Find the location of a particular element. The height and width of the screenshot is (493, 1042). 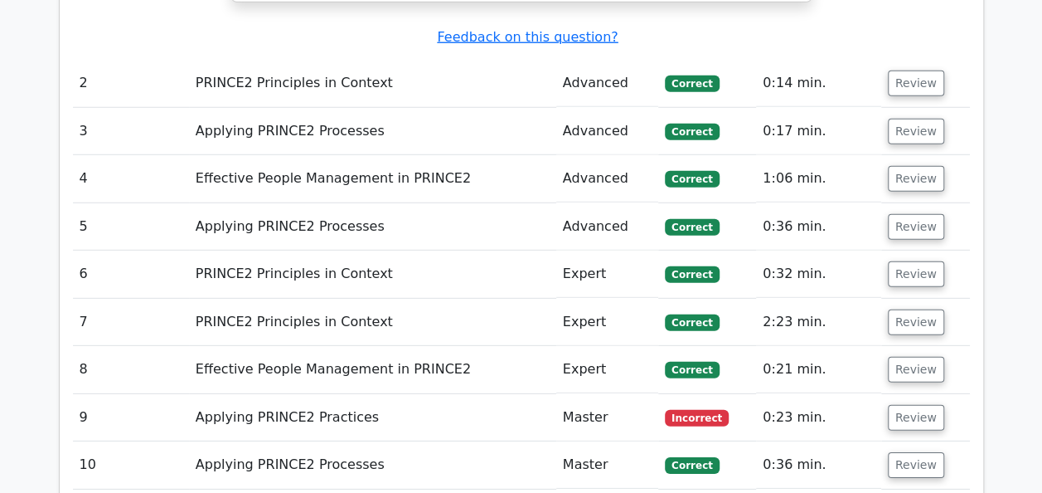

span: Incorrect is located at coordinates (697, 418).